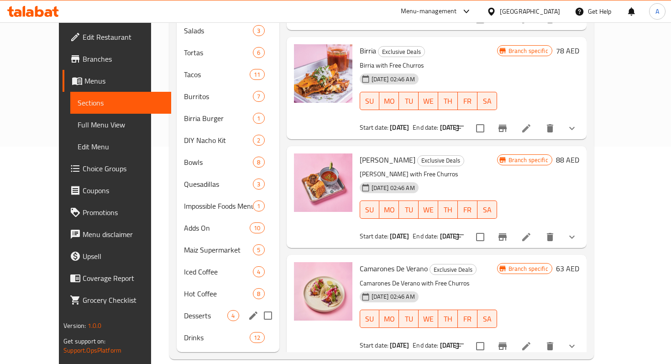  Describe the element at coordinates (218, 162) in the screenshot. I see `div: Bowls` at that location.